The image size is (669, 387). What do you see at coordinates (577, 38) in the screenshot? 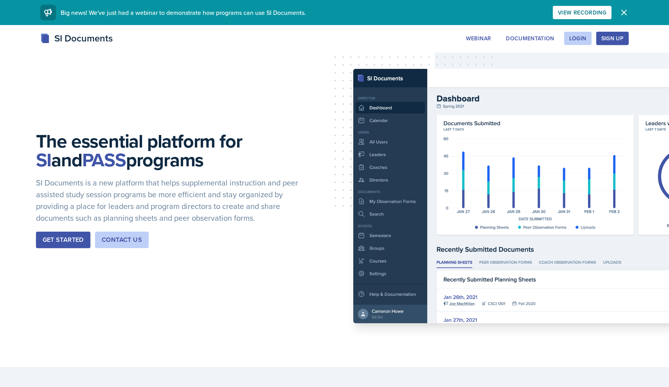
I see `div: Login` at bounding box center [577, 38].